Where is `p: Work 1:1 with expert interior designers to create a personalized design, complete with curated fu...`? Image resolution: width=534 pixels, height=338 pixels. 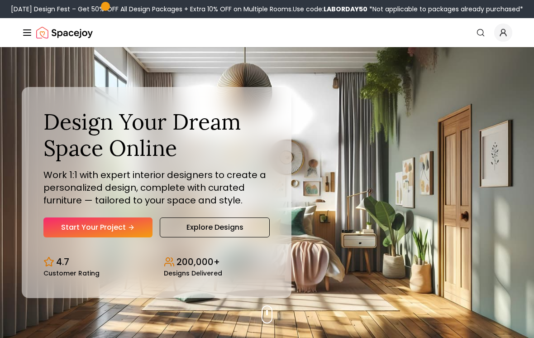
p: Work 1:1 with expert interior designers to create a personalized design, complete with curated fu... is located at coordinates (157, 187).